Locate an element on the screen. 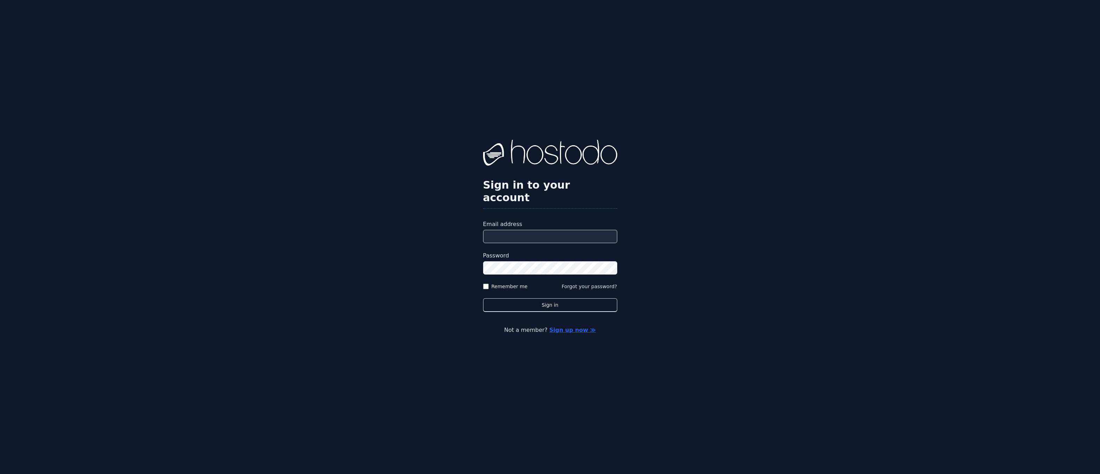 The width and height of the screenshot is (1100, 474). button: Sign in is located at coordinates (550, 305).